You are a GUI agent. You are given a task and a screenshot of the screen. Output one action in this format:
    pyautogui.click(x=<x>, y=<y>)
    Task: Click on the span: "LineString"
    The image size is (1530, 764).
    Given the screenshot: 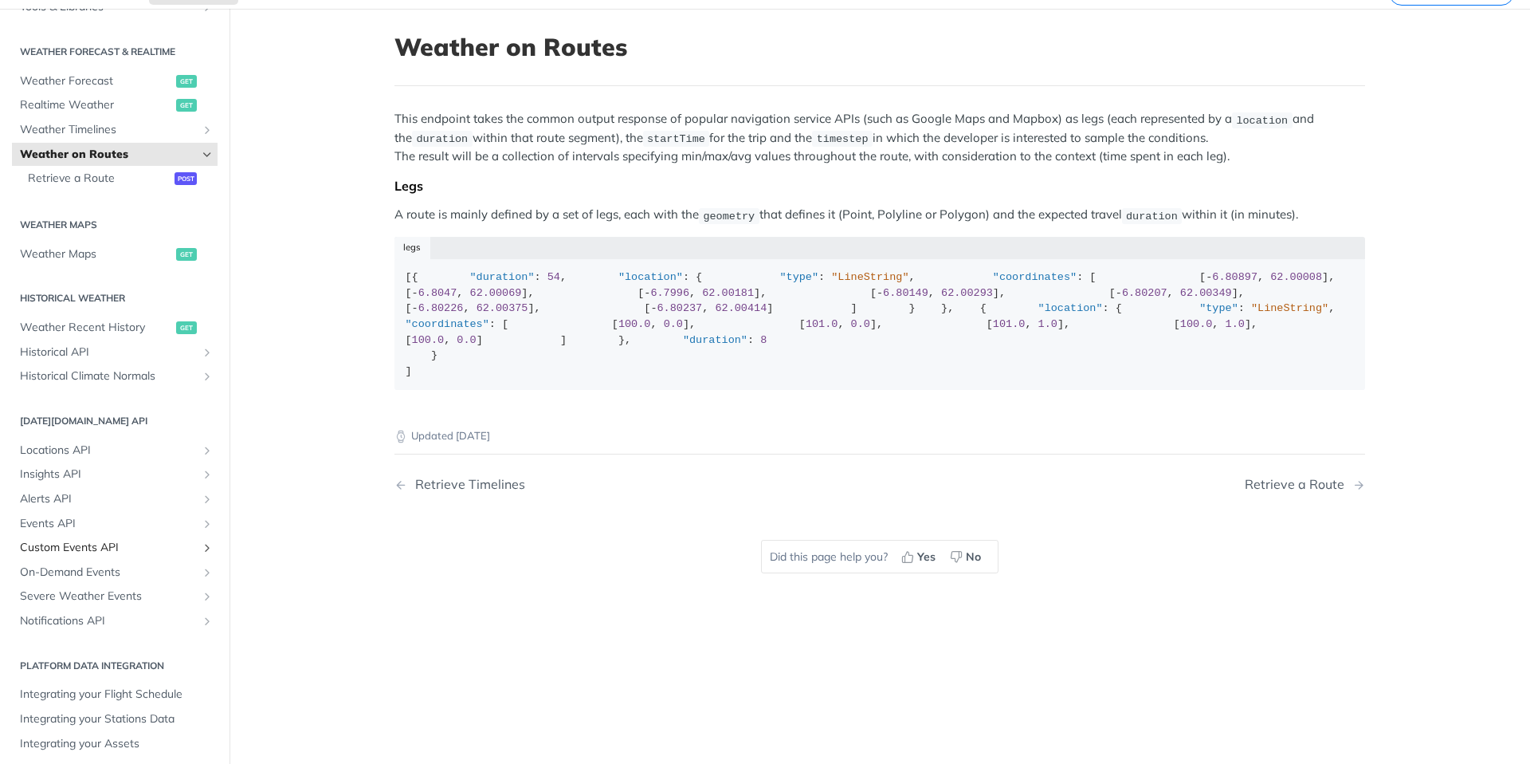 What is the action you would take?
    pyautogui.click(x=1290, y=308)
    